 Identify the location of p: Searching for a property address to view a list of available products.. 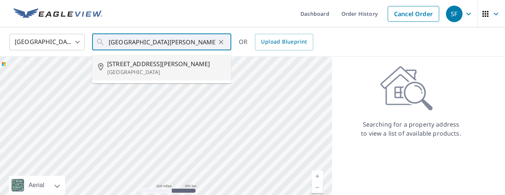
(411, 129).